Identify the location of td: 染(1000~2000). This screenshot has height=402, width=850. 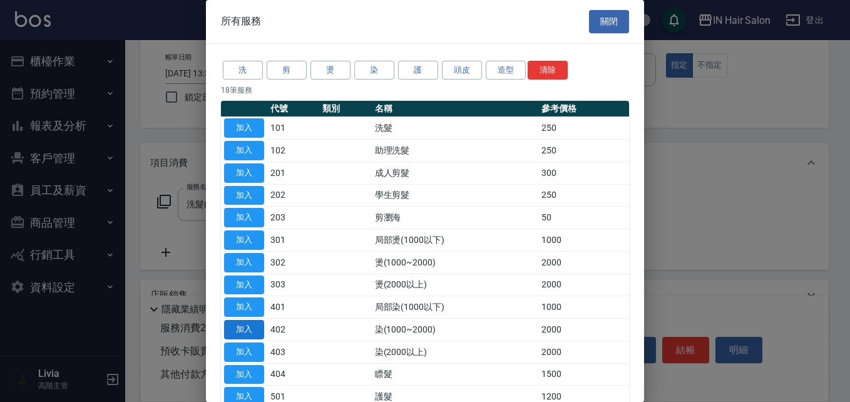
(455, 330).